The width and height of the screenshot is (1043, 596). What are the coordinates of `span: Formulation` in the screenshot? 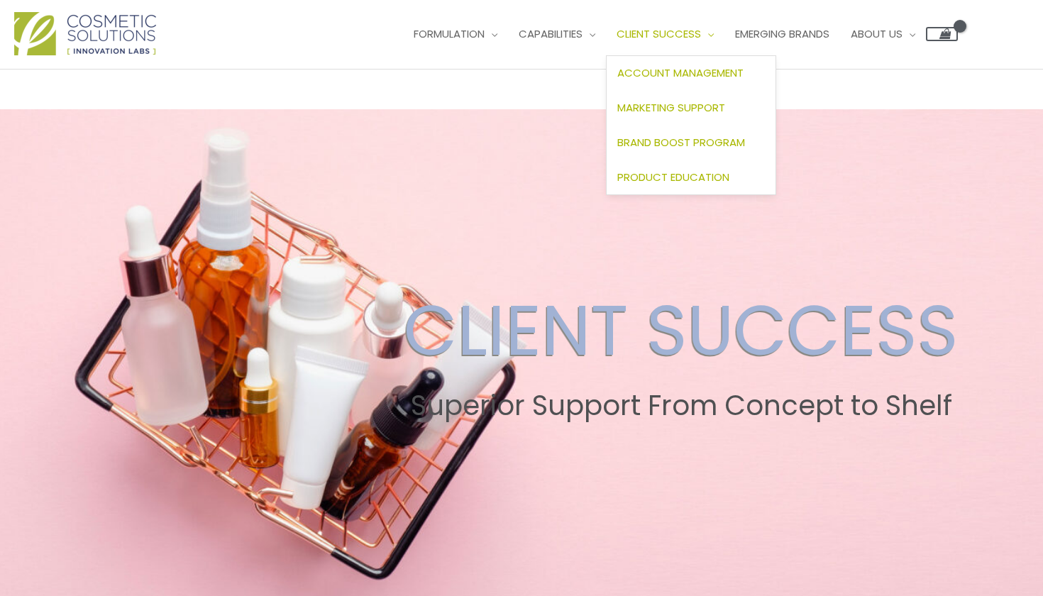 It's located at (449, 33).